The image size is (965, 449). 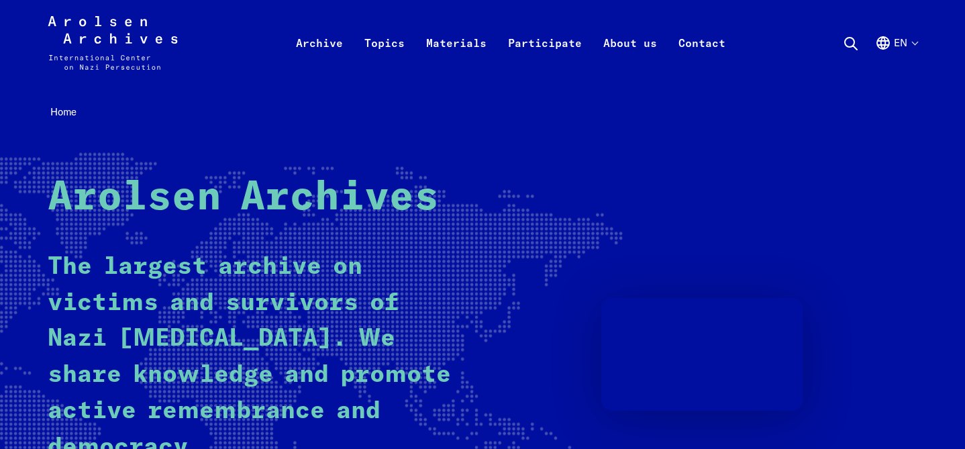 What do you see at coordinates (457, 59) in the screenshot?
I see `a: Materials` at bounding box center [457, 59].